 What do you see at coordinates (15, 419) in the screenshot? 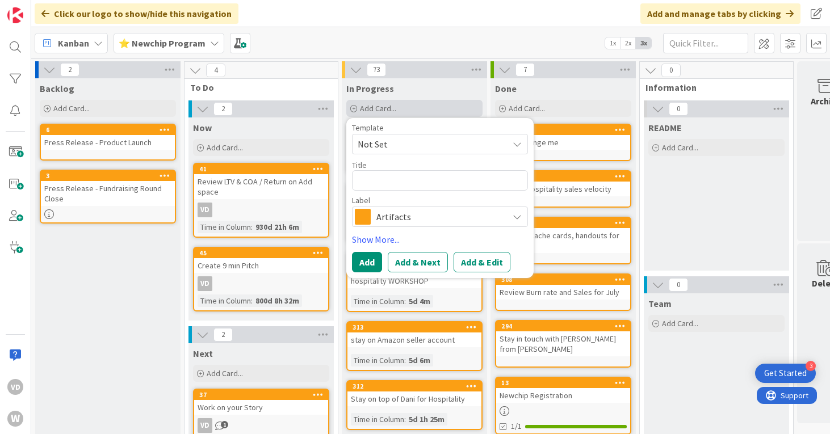
I see `div: W` at bounding box center [15, 419].